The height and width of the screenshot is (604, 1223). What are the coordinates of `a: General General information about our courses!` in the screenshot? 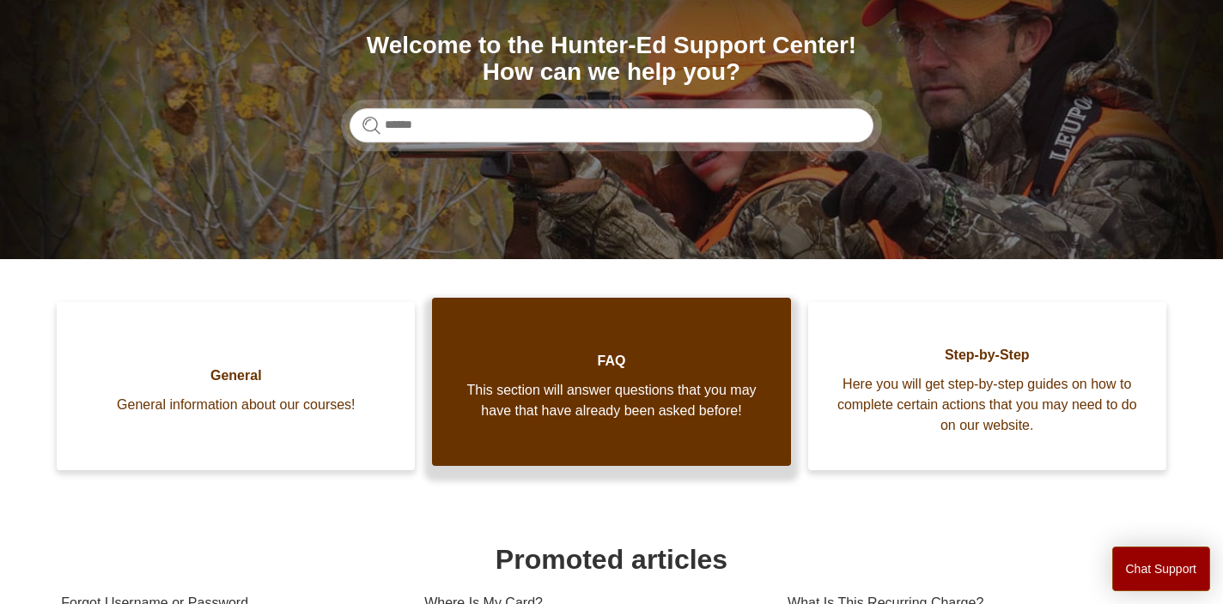 It's located at (235, 386).